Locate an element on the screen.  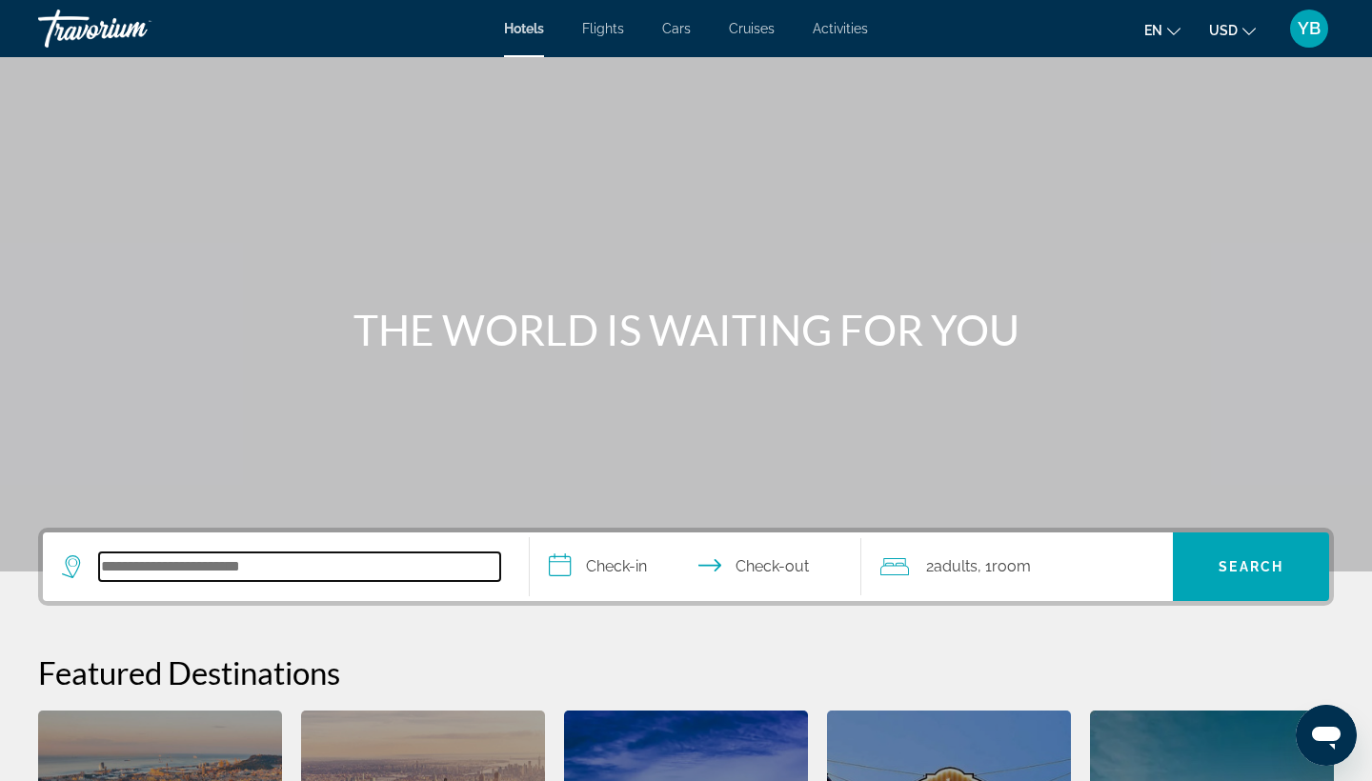
button: Travelers: 2 adults, 0 children is located at coordinates (1017, 567).